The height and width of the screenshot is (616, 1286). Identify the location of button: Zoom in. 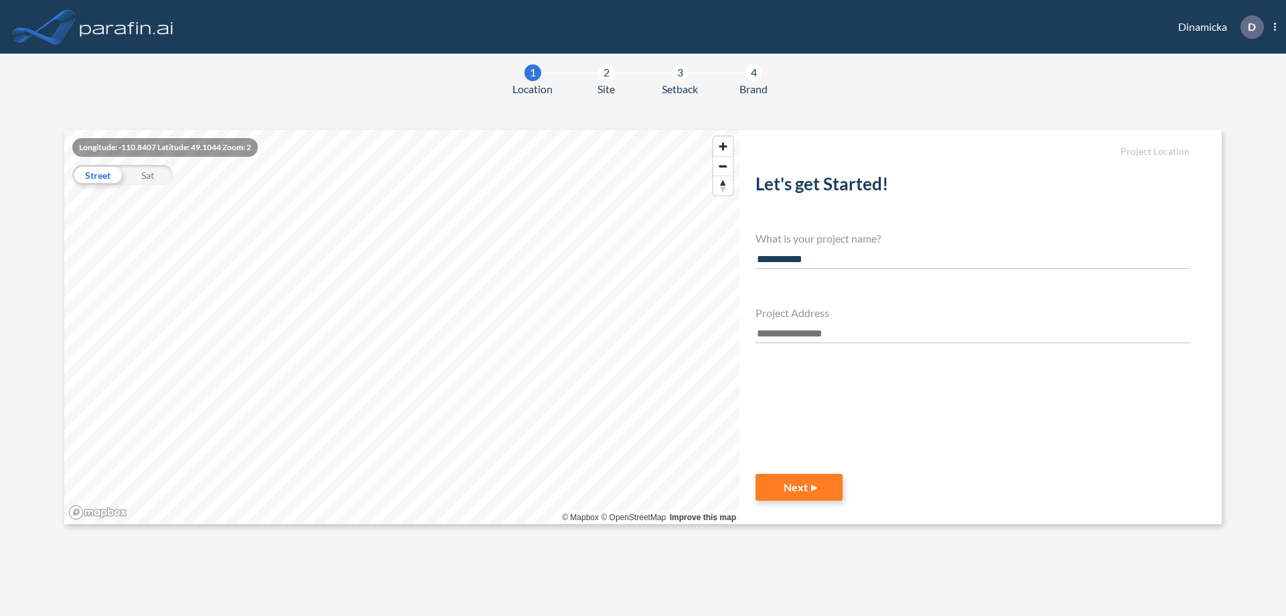
(723, 146).